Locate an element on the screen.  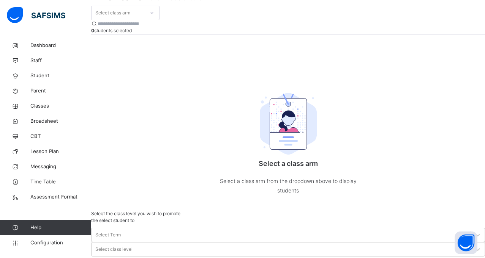
span: Student is located at coordinates (61, 76).